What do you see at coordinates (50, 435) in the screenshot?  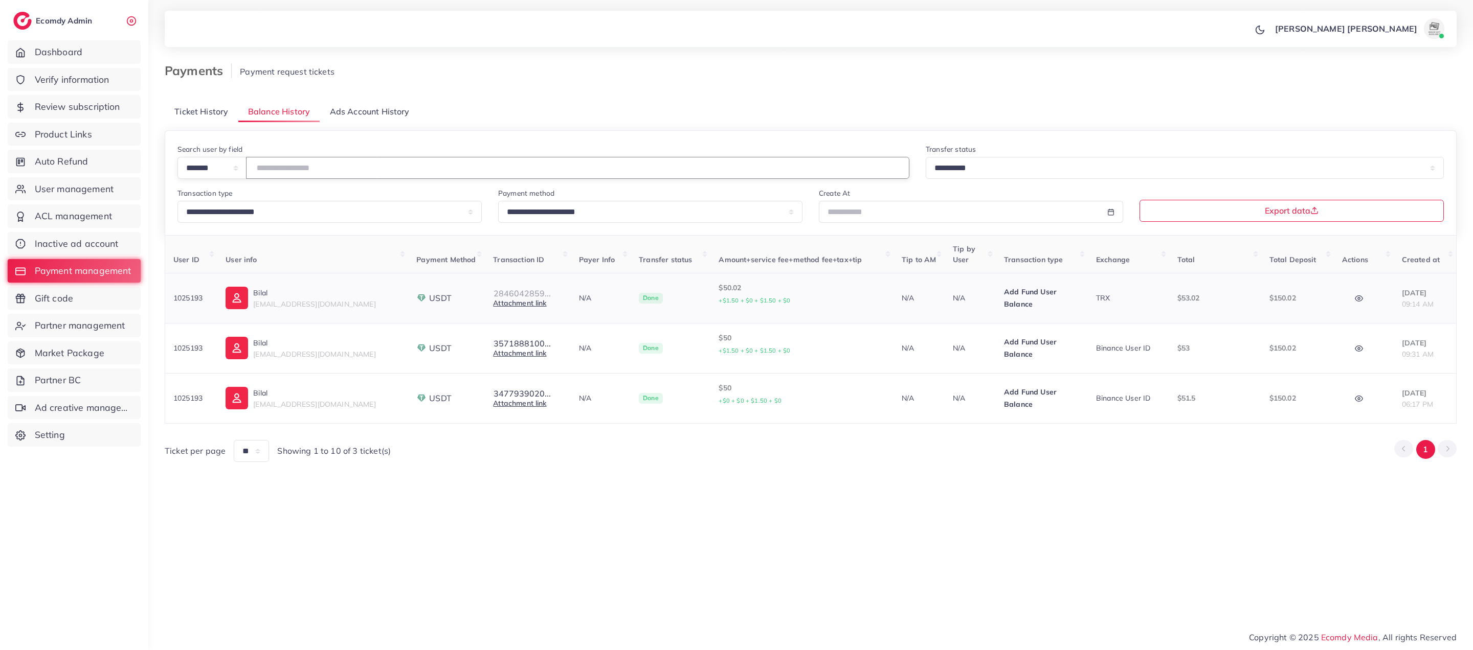 I see `span: Setting` at bounding box center [50, 435].